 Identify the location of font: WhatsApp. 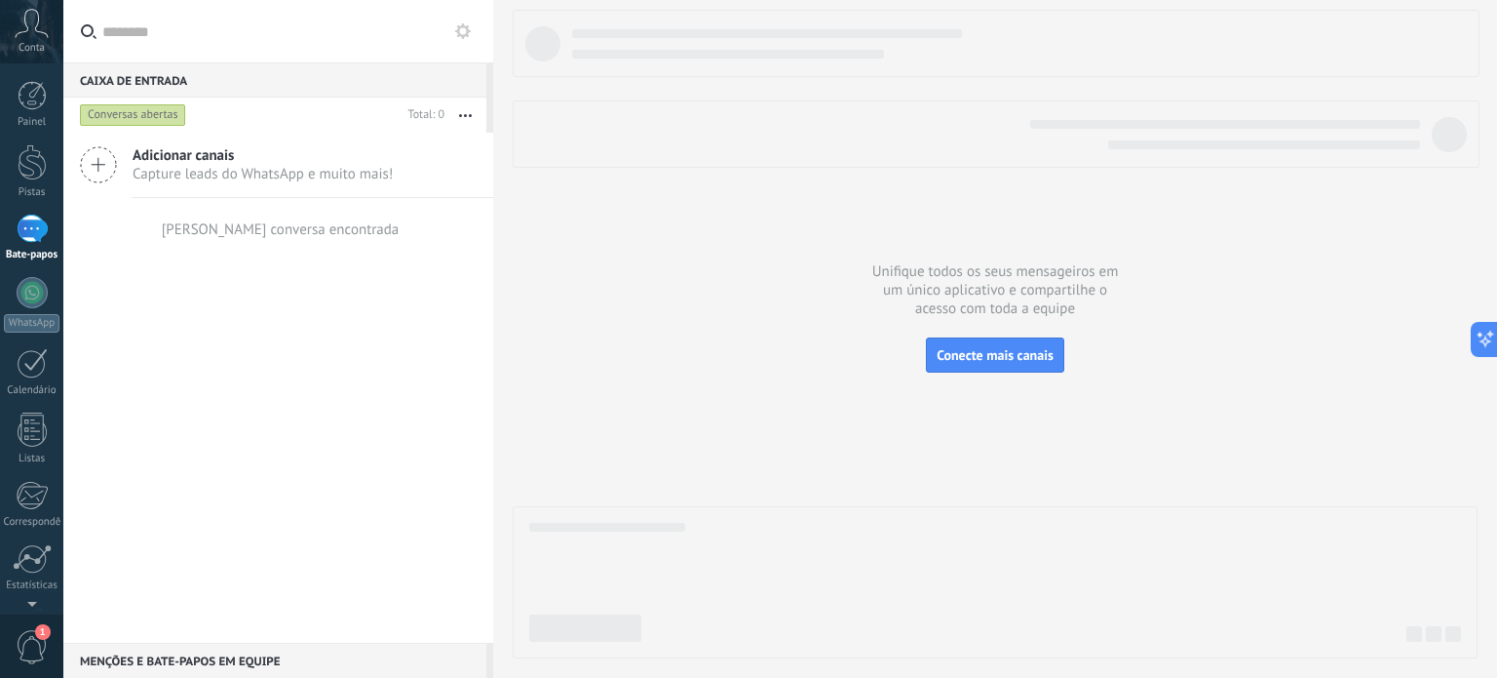
(31, 323).